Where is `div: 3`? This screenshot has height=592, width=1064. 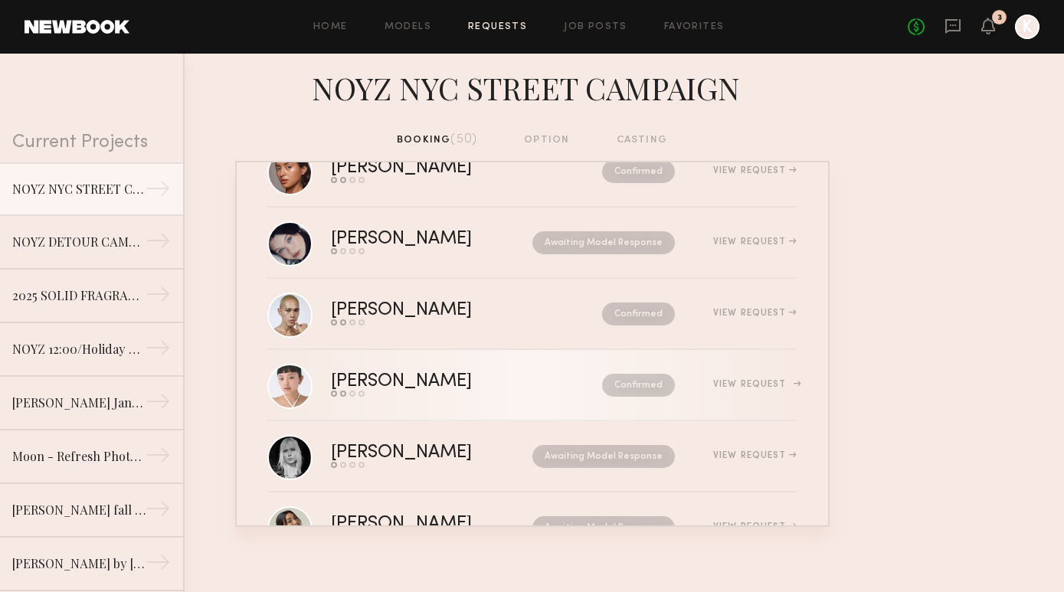 div: 3 is located at coordinates (1000, 18).